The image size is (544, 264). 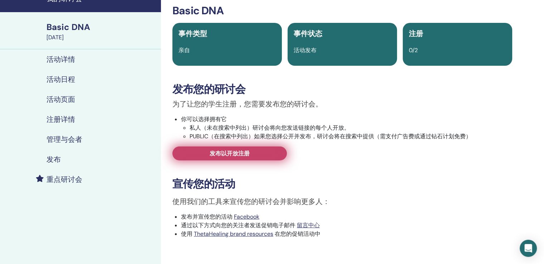 I want to click on li: 发布并宣传您的活动, so click(x=346, y=217).